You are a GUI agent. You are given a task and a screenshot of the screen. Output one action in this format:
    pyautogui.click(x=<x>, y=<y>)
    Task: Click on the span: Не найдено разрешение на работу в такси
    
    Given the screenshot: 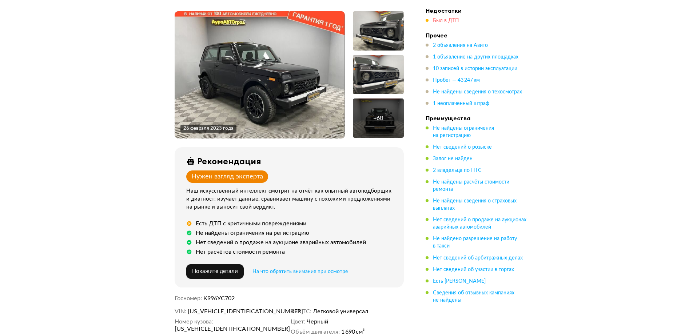 What is the action you would take?
    pyautogui.click(x=475, y=243)
    